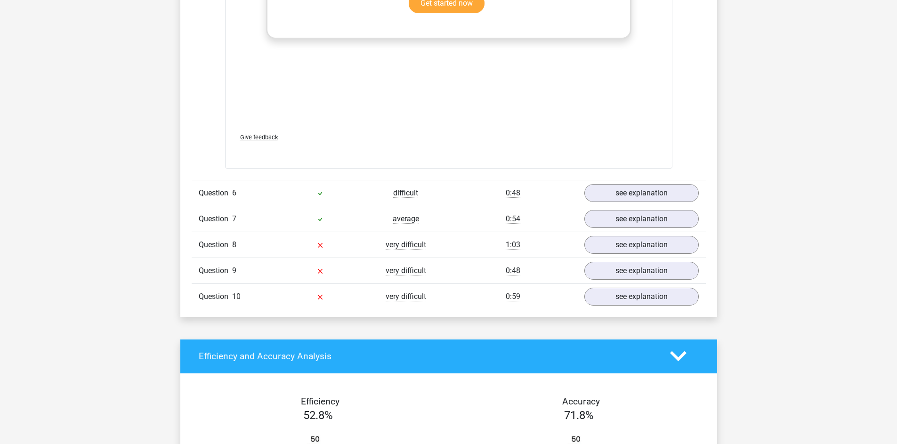 The image size is (897, 444). What do you see at coordinates (427, 356) in the screenshot?
I see `h4: Efficiency and Accuracy Analysis` at bounding box center [427, 356].